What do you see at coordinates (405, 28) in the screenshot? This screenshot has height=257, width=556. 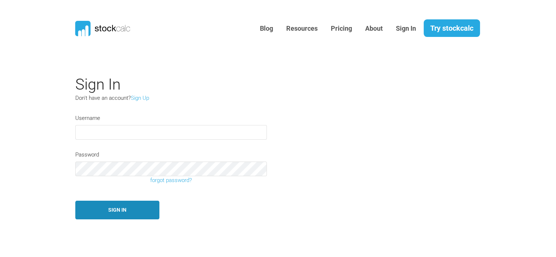 I see `a: Sign In` at bounding box center [405, 28].